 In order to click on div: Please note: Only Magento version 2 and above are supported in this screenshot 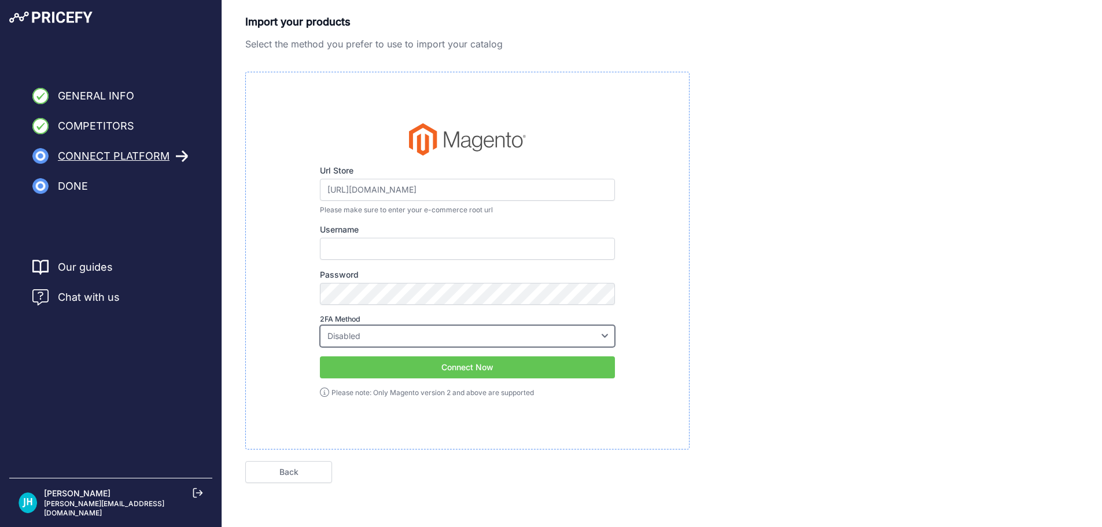, I will do `click(433, 393)`.